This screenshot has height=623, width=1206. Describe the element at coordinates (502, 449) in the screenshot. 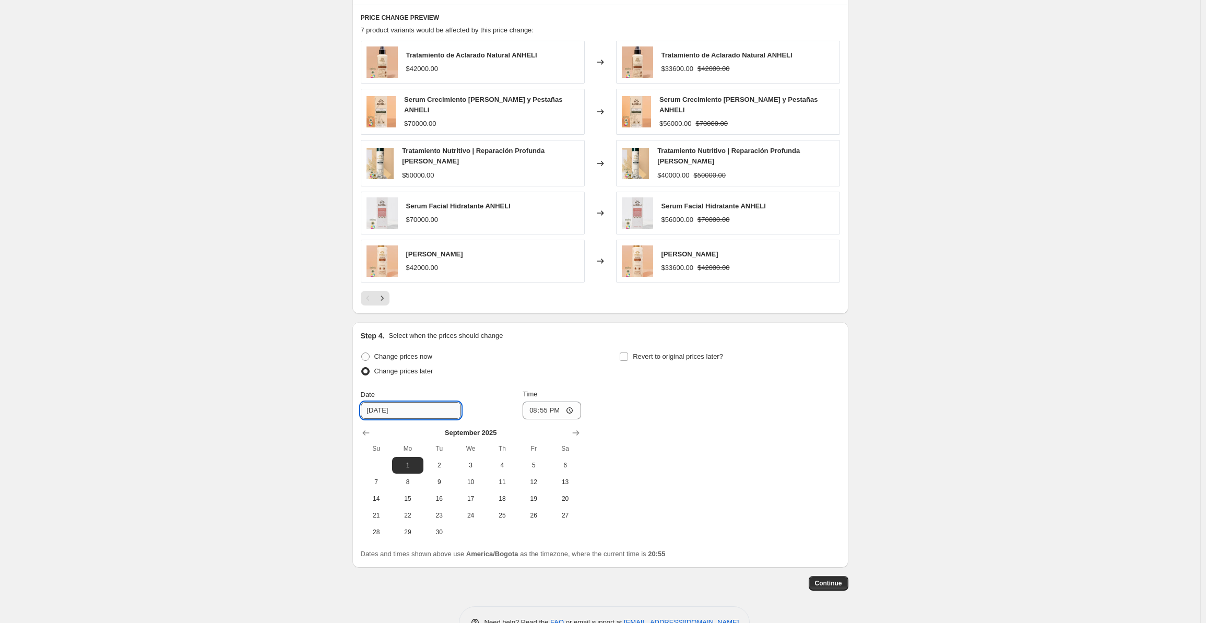

I see `span: Th` at that location.